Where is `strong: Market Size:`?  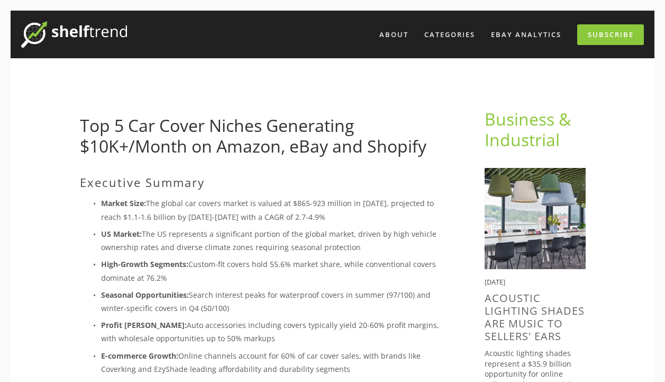 strong: Market Size: is located at coordinates (123, 203).